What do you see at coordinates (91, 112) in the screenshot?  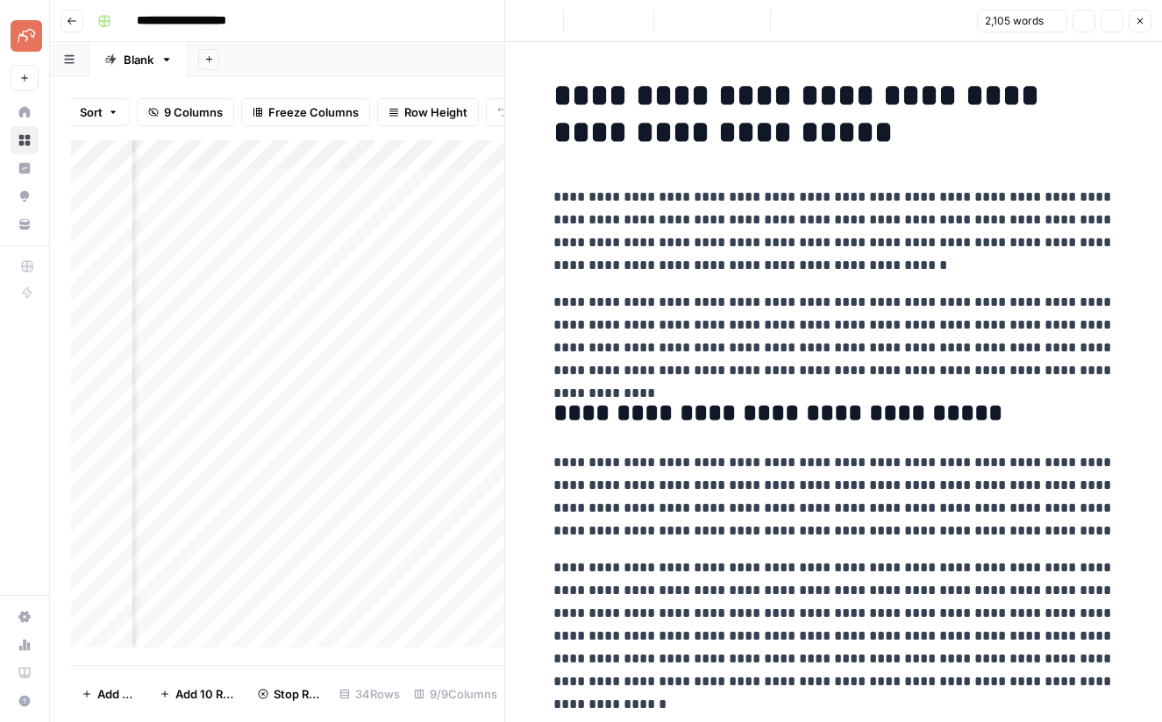 I see `span: Sort` at bounding box center [91, 112].